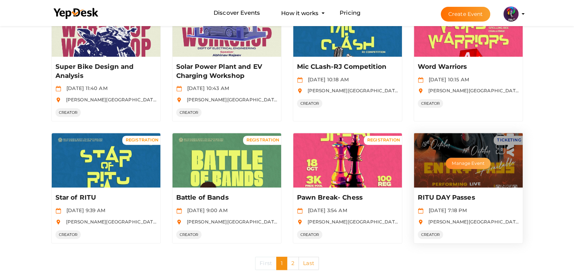  I want to click on a: 2, so click(293, 263).